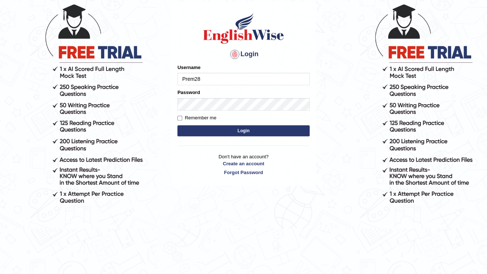  What do you see at coordinates (244, 28) in the screenshot?
I see `img: Logo of English Wise sign in for intelligent practice with AI` at bounding box center [244, 28].